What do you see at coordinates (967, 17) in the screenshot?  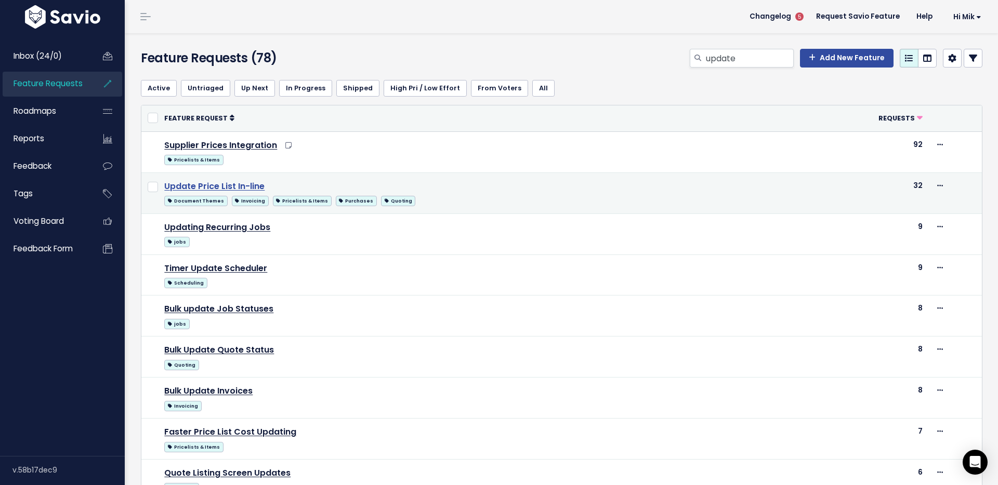 I see `span: Hi Mik` at bounding box center [967, 17].